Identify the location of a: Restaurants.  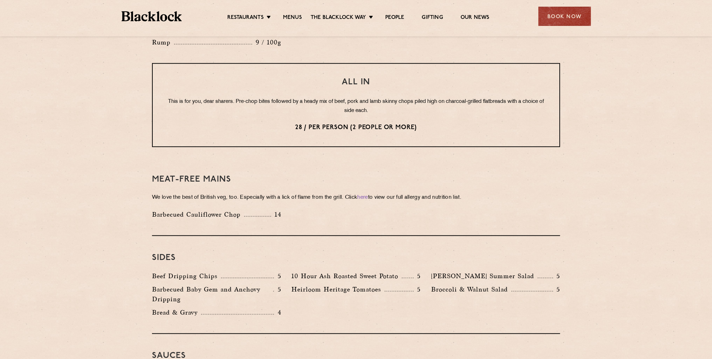
(245, 18).